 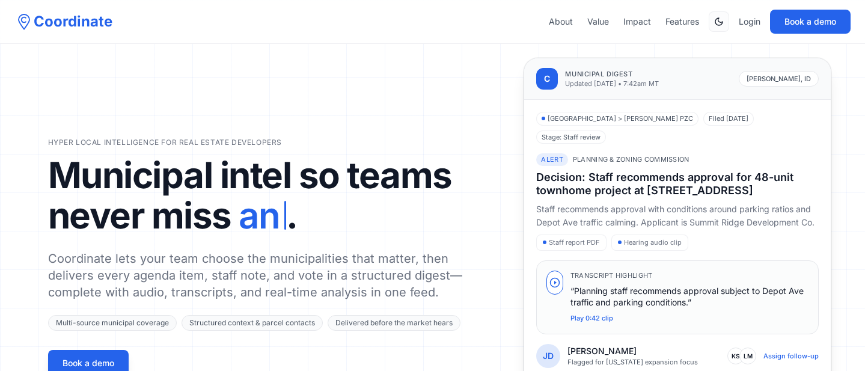 I want to click on img: Coordinate, so click(x=24, y=22).